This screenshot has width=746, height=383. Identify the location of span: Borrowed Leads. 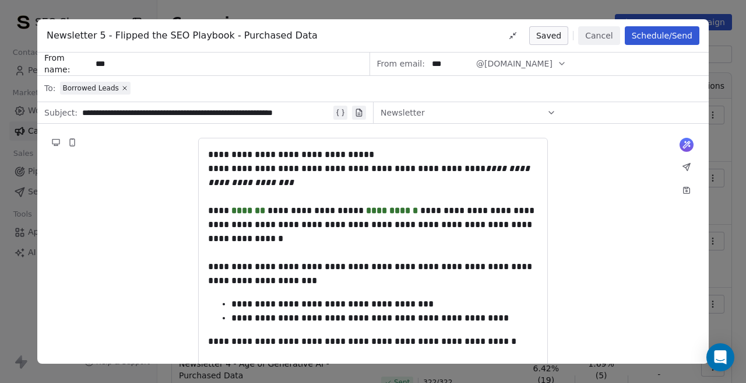
(90, 88).